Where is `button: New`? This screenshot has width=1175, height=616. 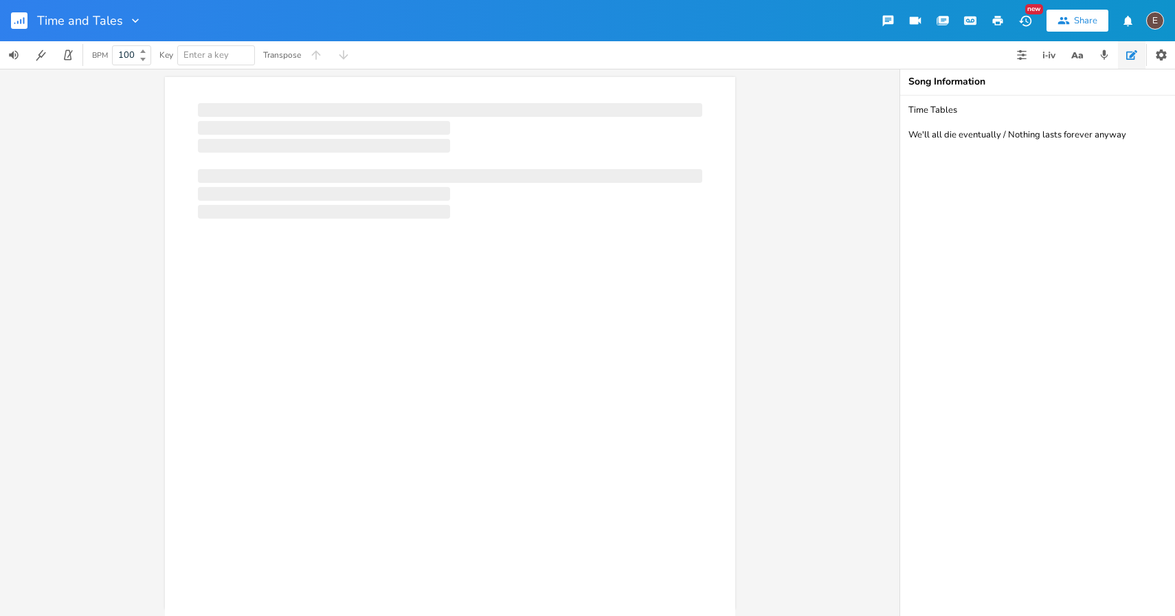
button: New is located at coordinates (1026, 21).